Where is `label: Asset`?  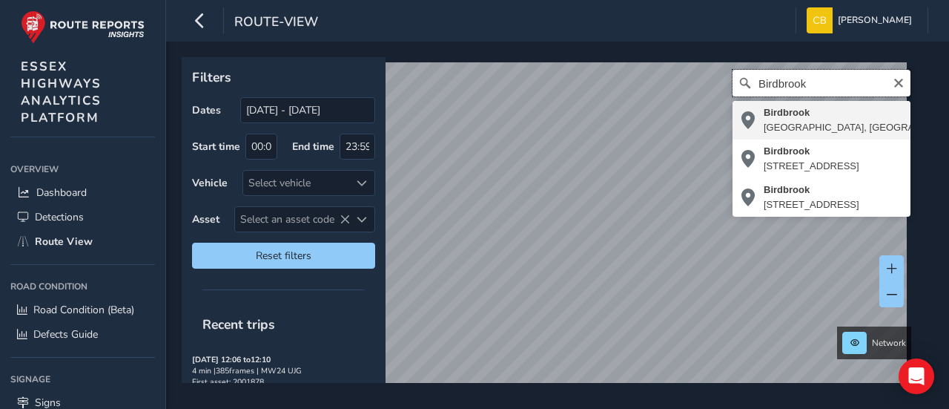 label: Asset is located at coordinates (205, 219).